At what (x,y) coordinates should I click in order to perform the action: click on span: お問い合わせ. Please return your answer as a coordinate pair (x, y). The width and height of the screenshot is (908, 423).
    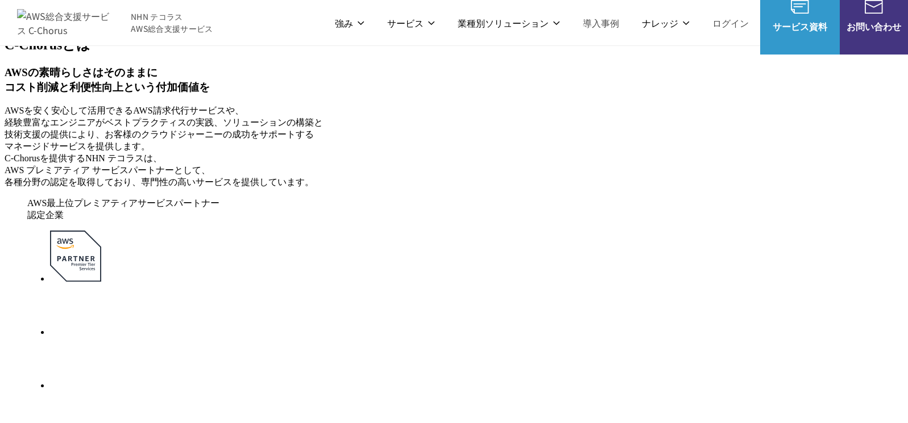
    Looking at the image, I should click on (874, 26).